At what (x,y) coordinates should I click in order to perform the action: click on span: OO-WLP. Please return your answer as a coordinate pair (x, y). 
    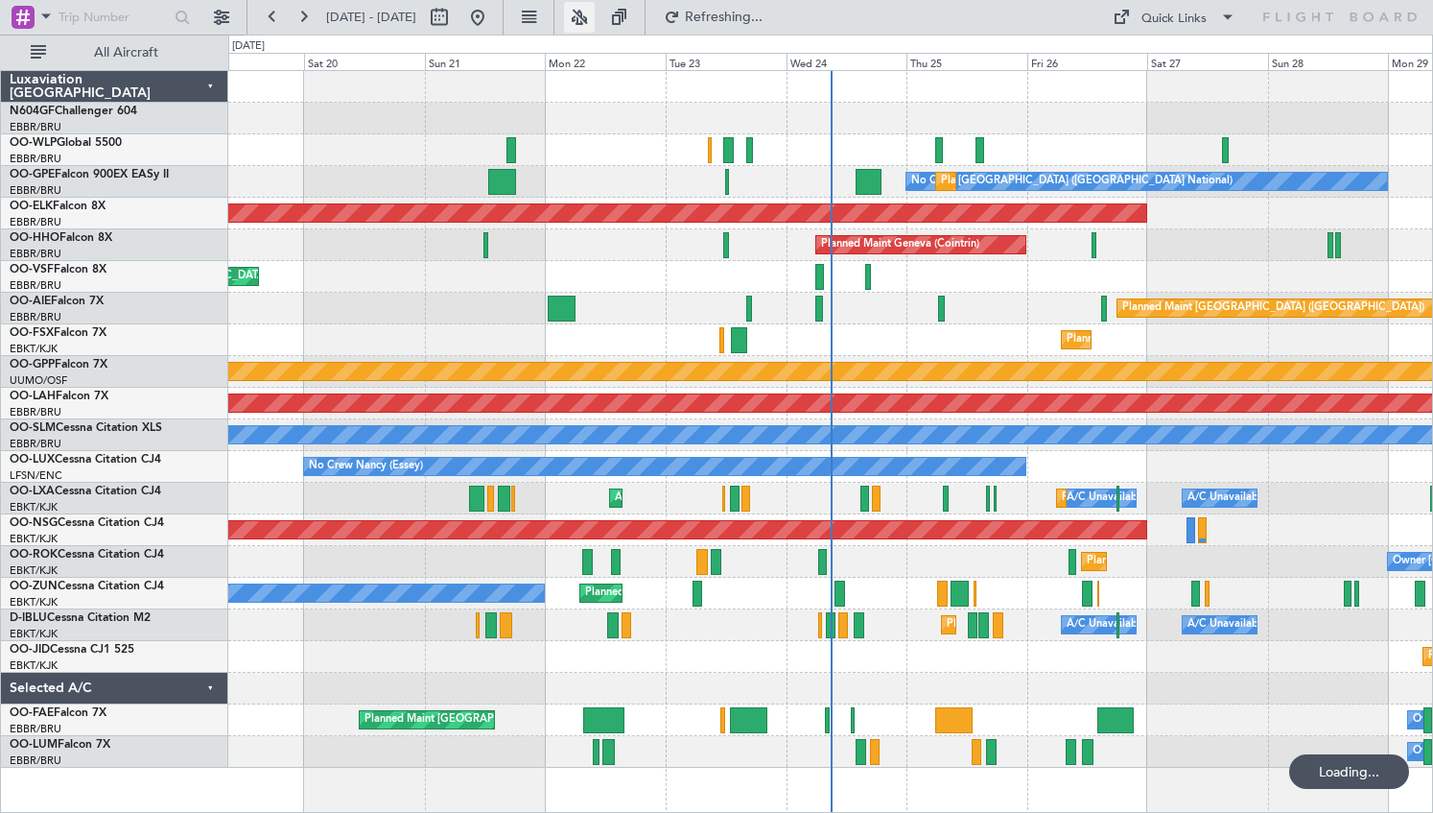
    Looking at the image, I should click on (33, 143).